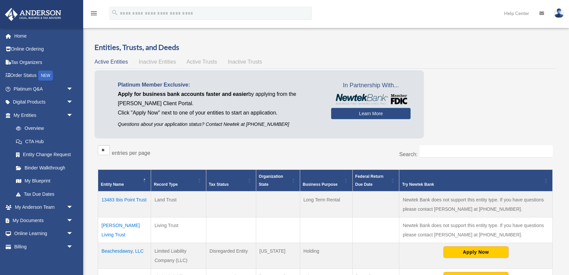  I want to click on th: Business Purpose: Activate to sort, so click(326, 181).